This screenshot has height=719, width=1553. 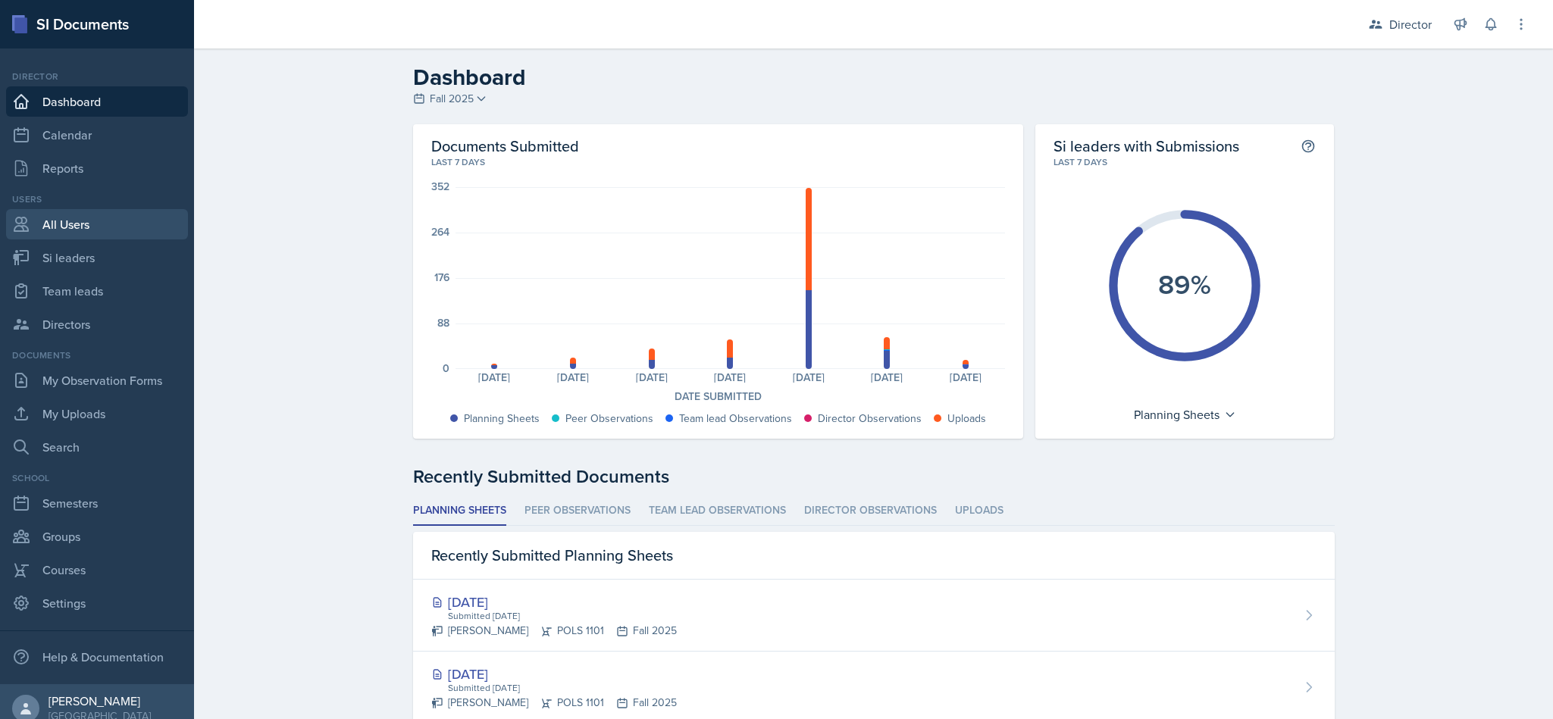 What do you see at coordinates (874, 77) in the screenshot?
I see `h2: Dashboard` at bounding box center [874, 77].